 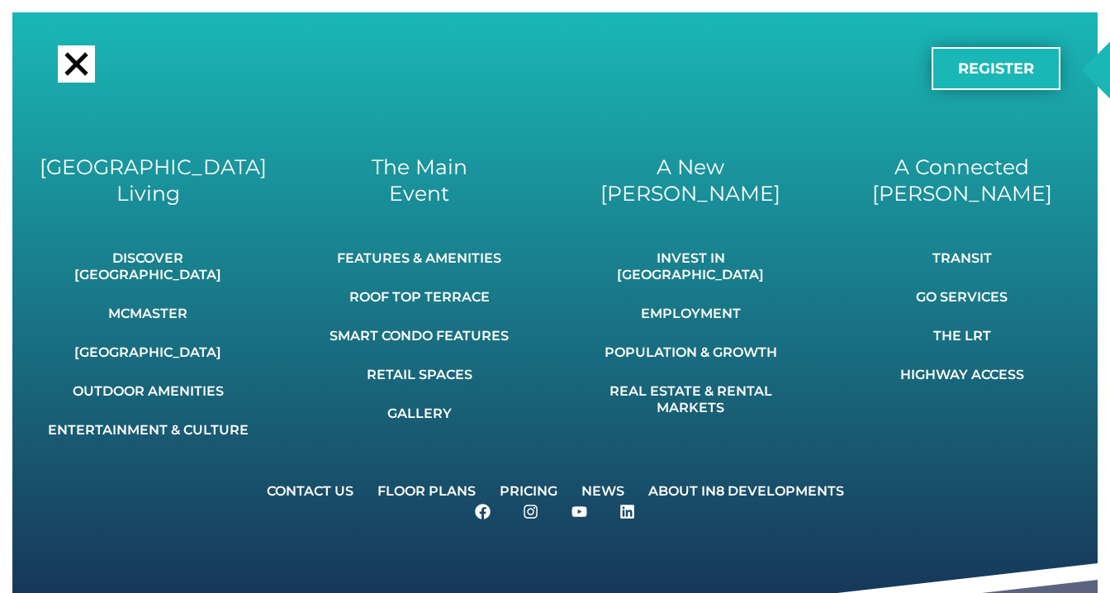 I want to click on a: The LRT, so click(x=962, y=336).